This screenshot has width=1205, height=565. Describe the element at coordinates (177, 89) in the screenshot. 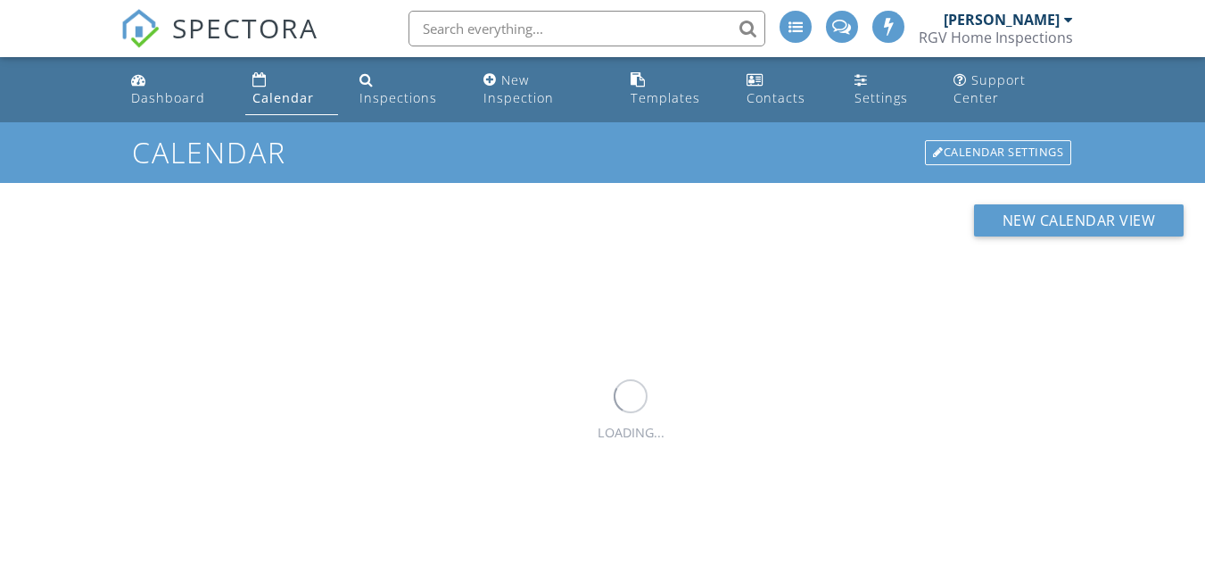

I see `a: Dashboard` at that location.